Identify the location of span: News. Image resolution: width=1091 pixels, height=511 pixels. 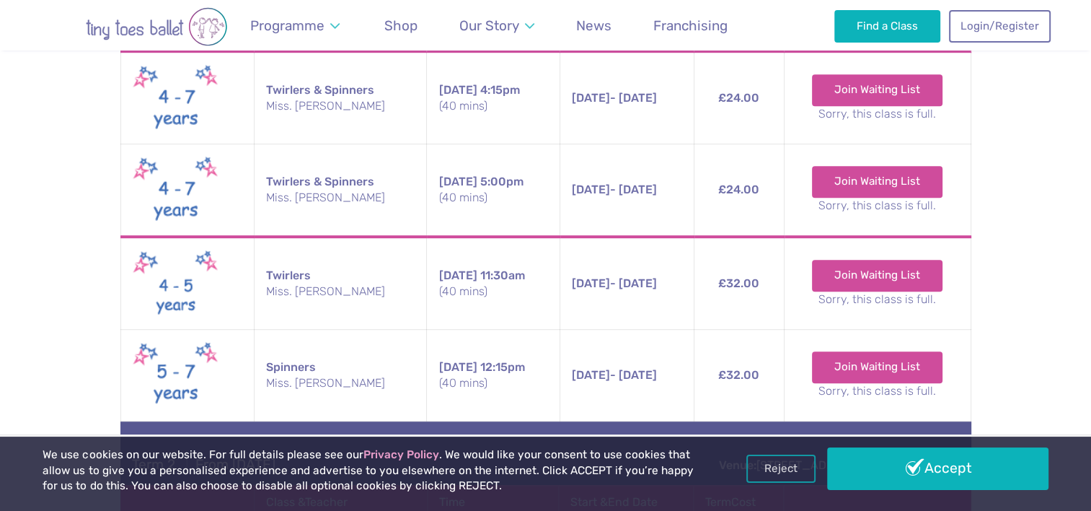
(594, 25).